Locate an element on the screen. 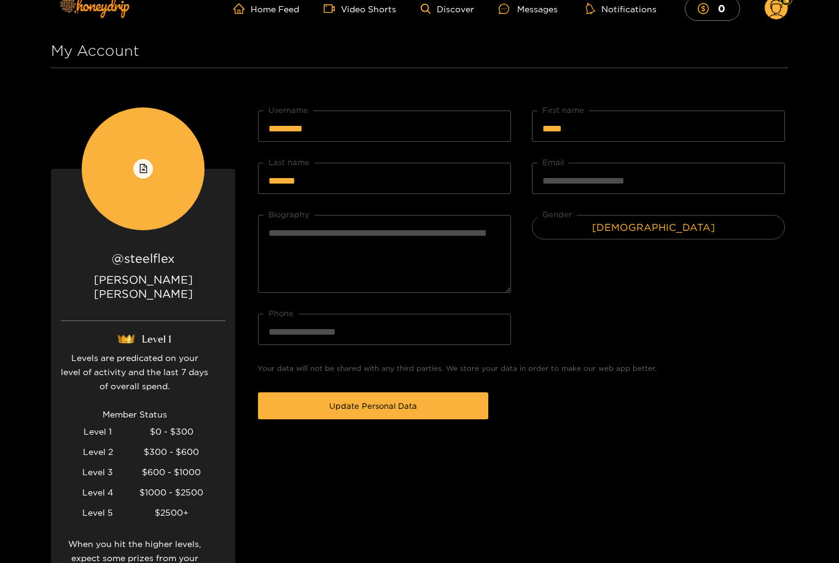 Image resolution: width=839 pixels, height=563 pixels. div: Level 1 is located at coordinates (98, 431).